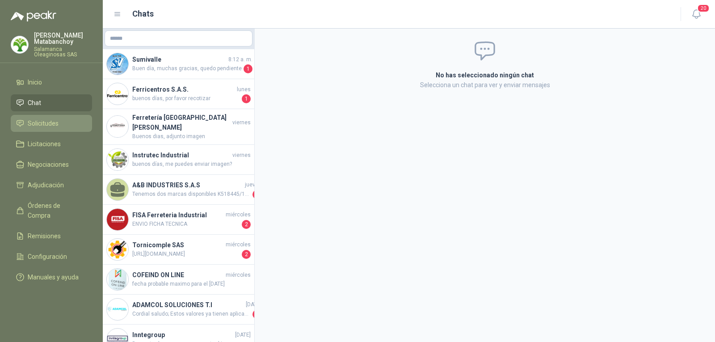  I want to click on h4: Ferricentros S.A.S., so click(184, 89).